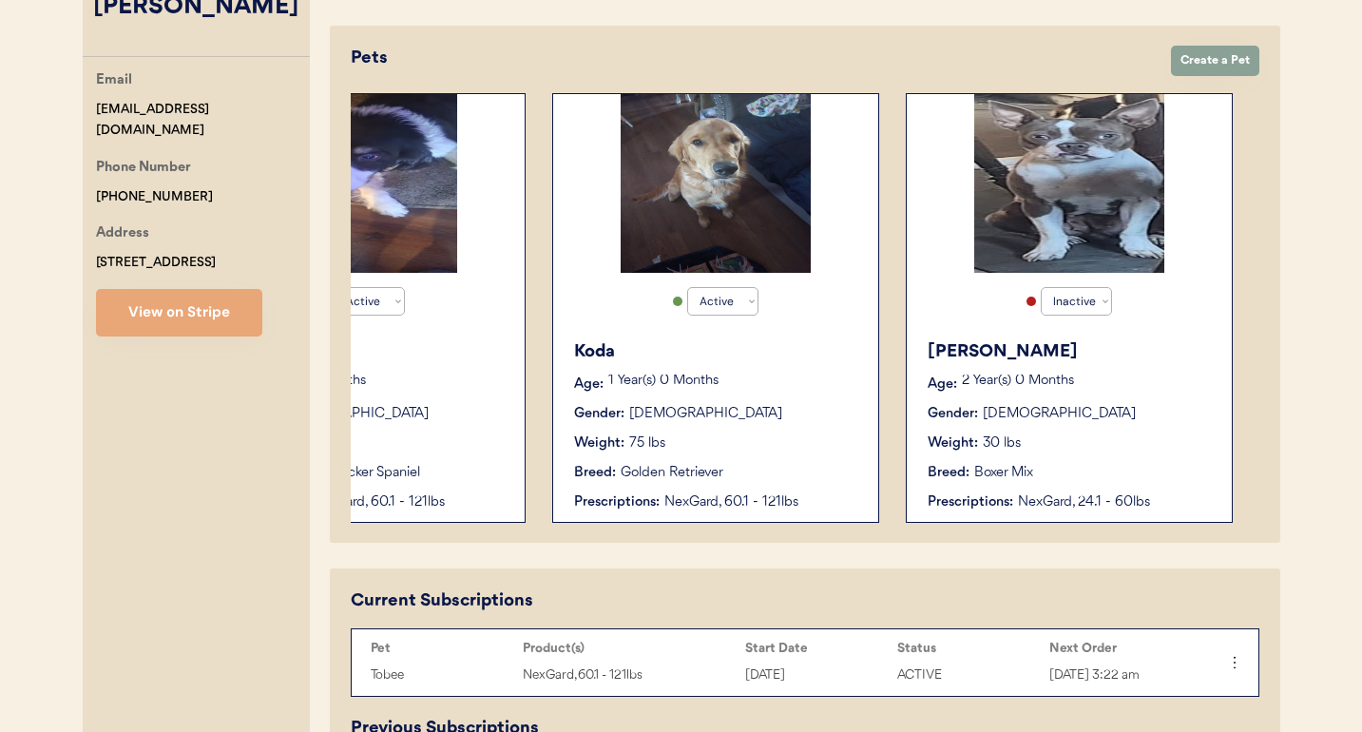 Image resolution: width=1362 pixels, height=732 pixels. I want to click on div: Golden Retriever, so click(672, 472).